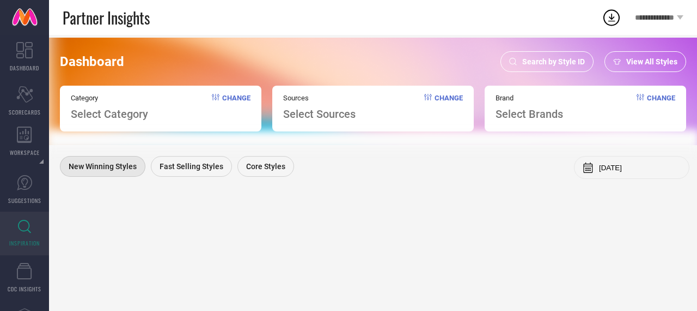 The image size is (697, 311). What do you see at coordinates (319, 114) in the screenshot?
I see `span: Select Sources` at bounding box center [319, 114].